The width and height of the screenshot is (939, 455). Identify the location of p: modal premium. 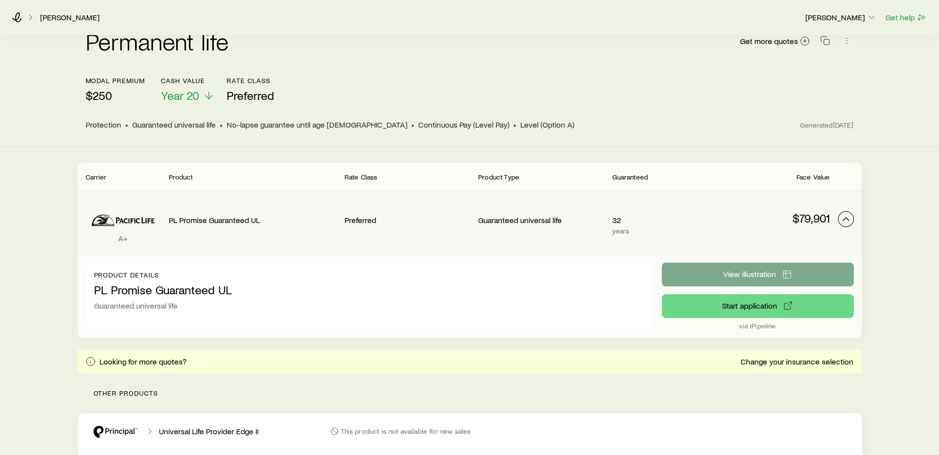
(115, 81).